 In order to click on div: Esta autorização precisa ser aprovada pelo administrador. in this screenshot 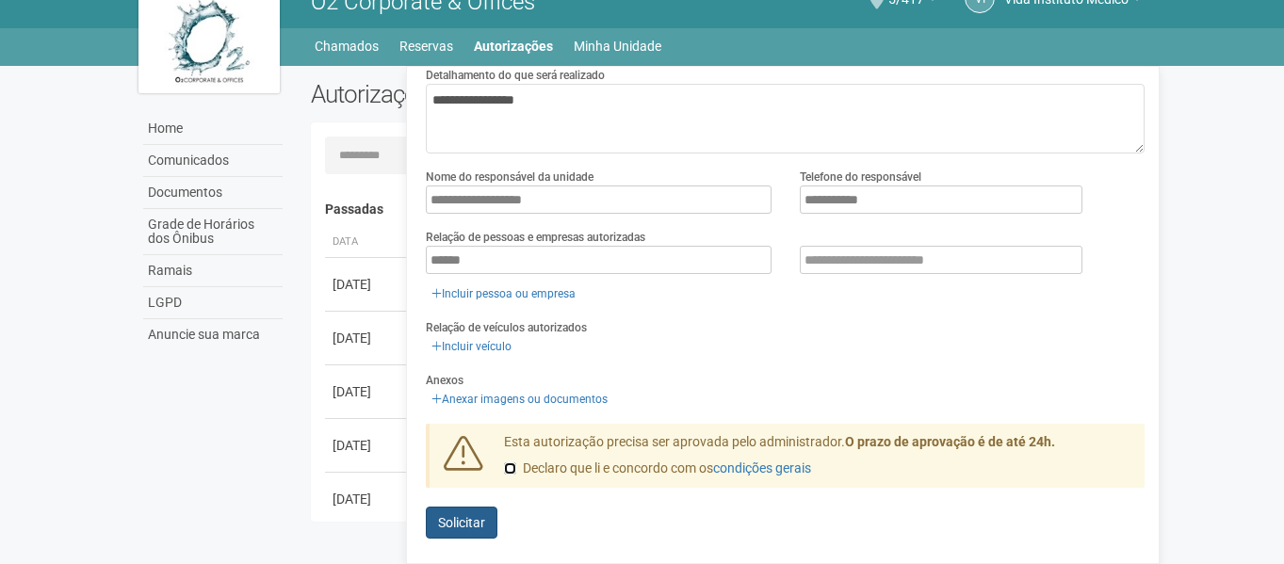, I will do `click(818, 461)`.